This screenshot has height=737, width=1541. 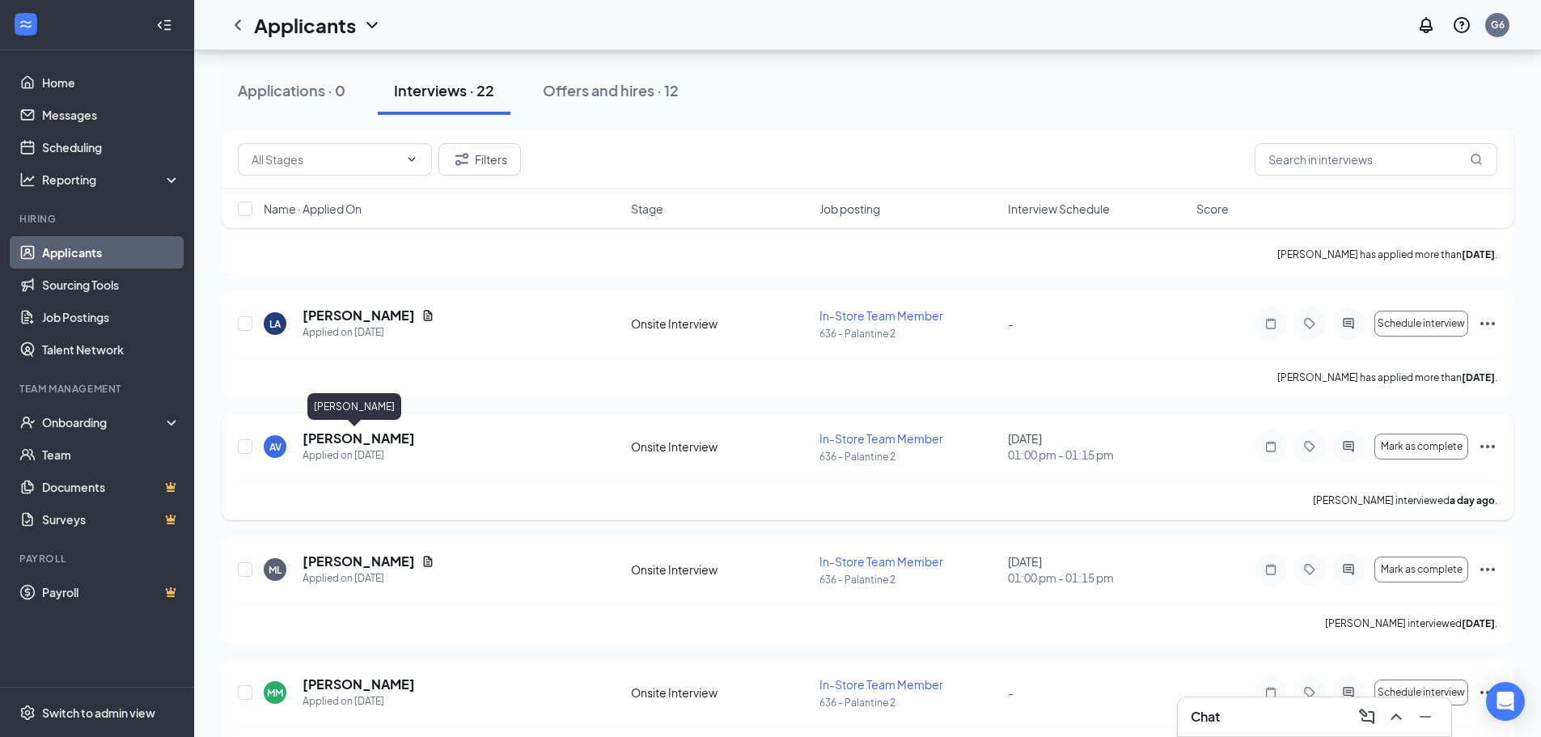 What do you see at coordinates (164, 25) in the screenshot?
I see `svg: Collapse` at bounding box center [164, 25].